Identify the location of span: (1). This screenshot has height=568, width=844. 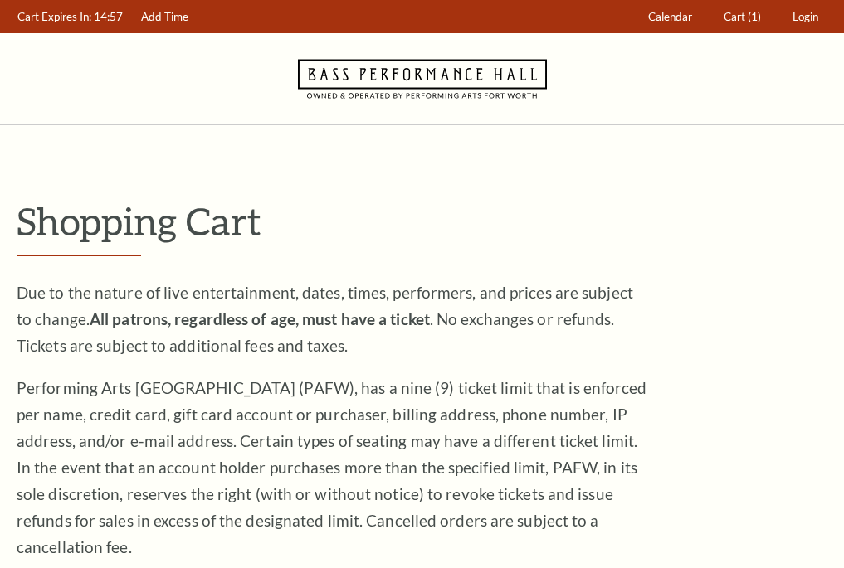
(754, 17).